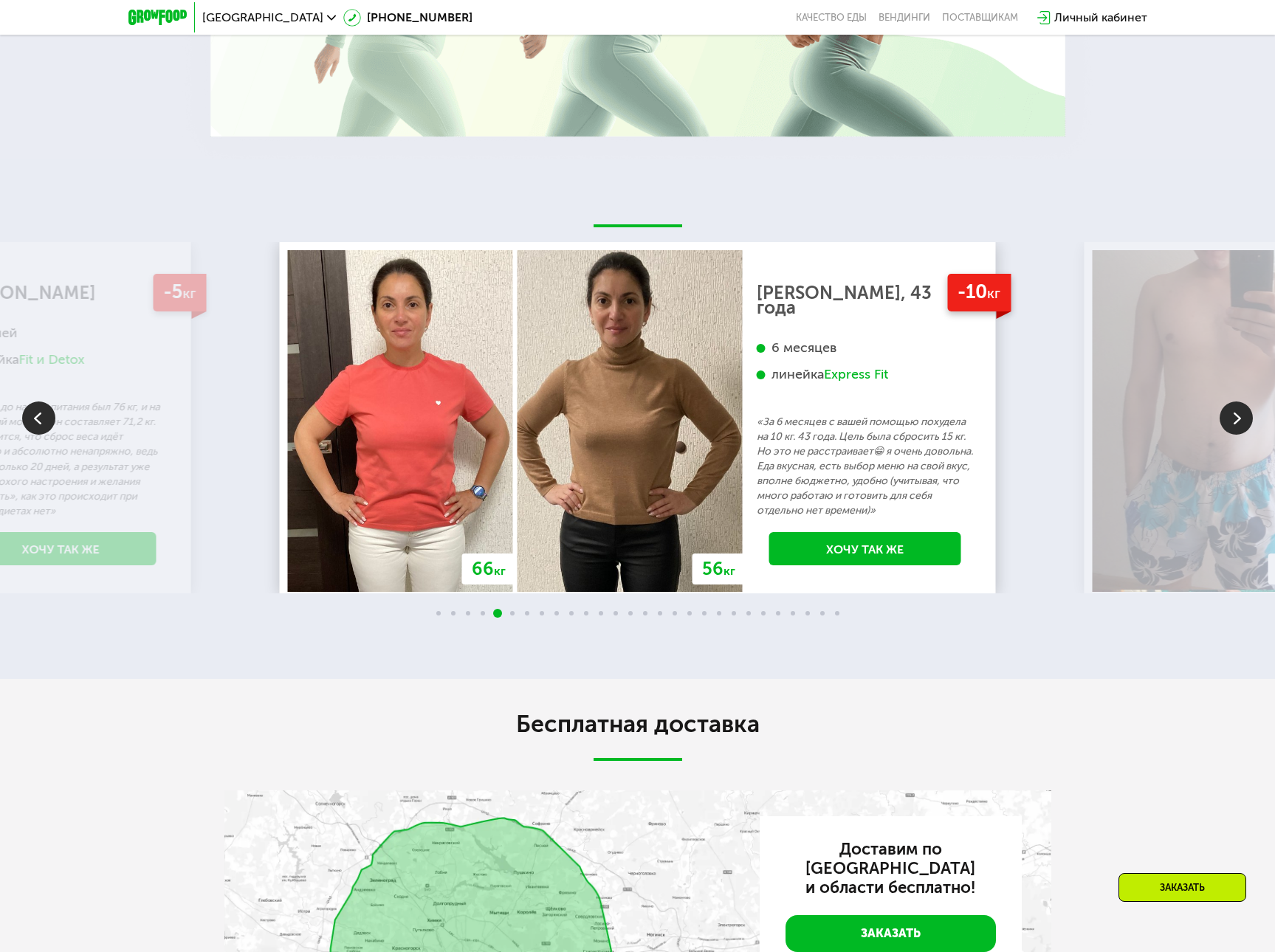  I want to click on img: Slide right, so click(1236, 418).